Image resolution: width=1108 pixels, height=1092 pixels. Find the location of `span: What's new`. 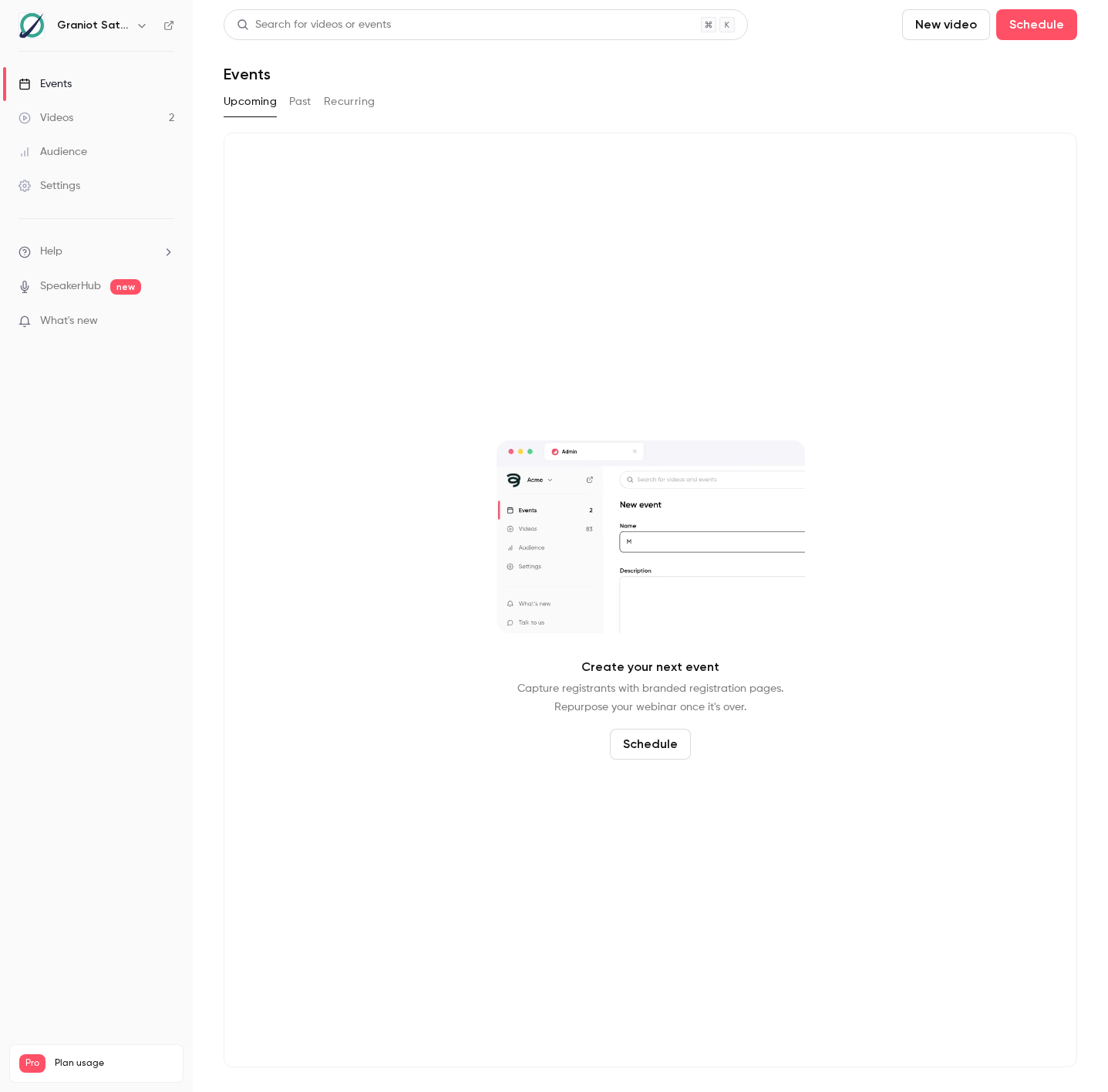

span: What's new is located at coordinates (68, 321).